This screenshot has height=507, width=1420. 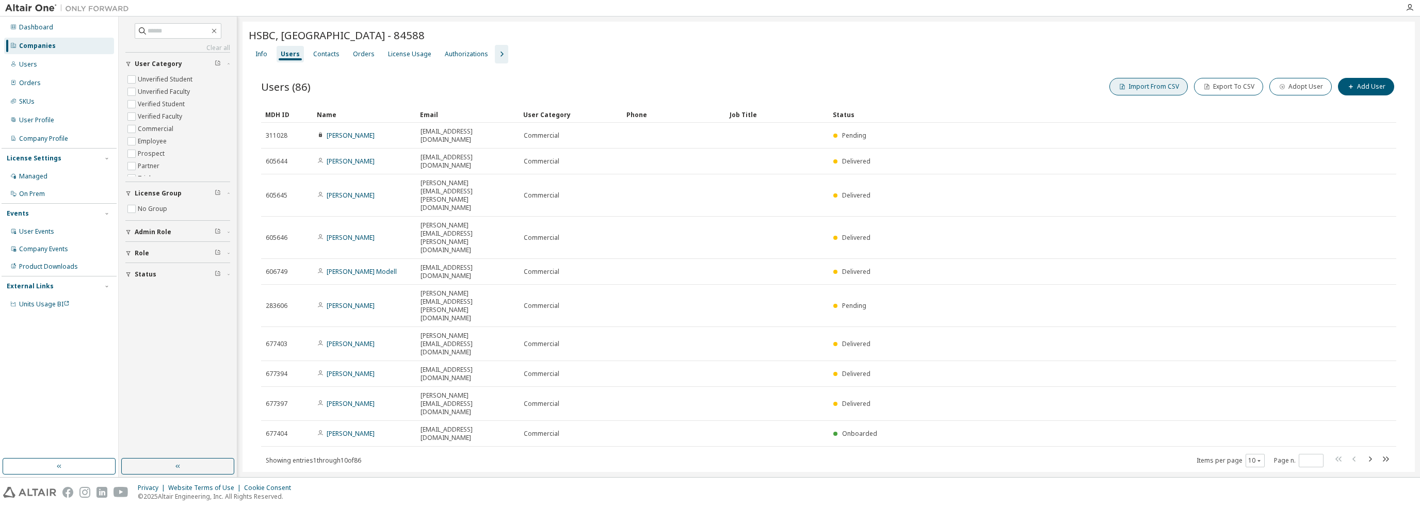 What do you see at coordinates (68, 492) in the screenshot?
I see `img: facebook.svg` at bounding box center [68, 492].